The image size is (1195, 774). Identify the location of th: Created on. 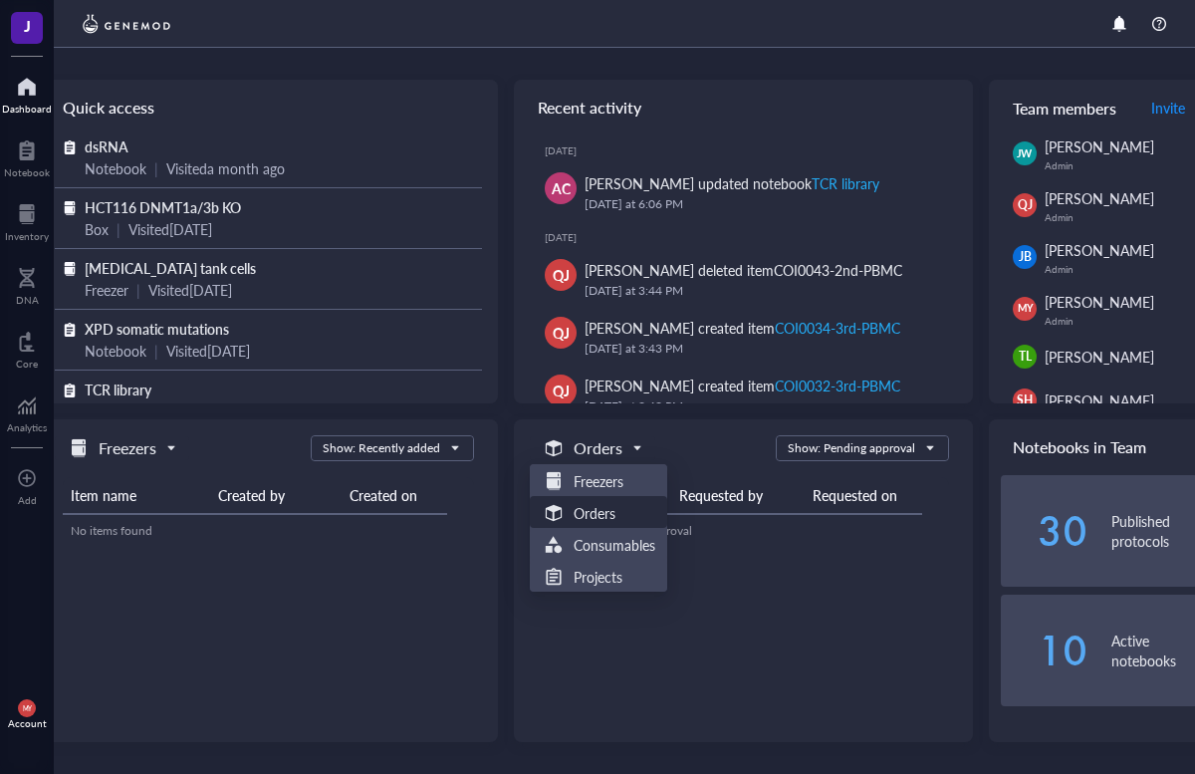
(399, 495).